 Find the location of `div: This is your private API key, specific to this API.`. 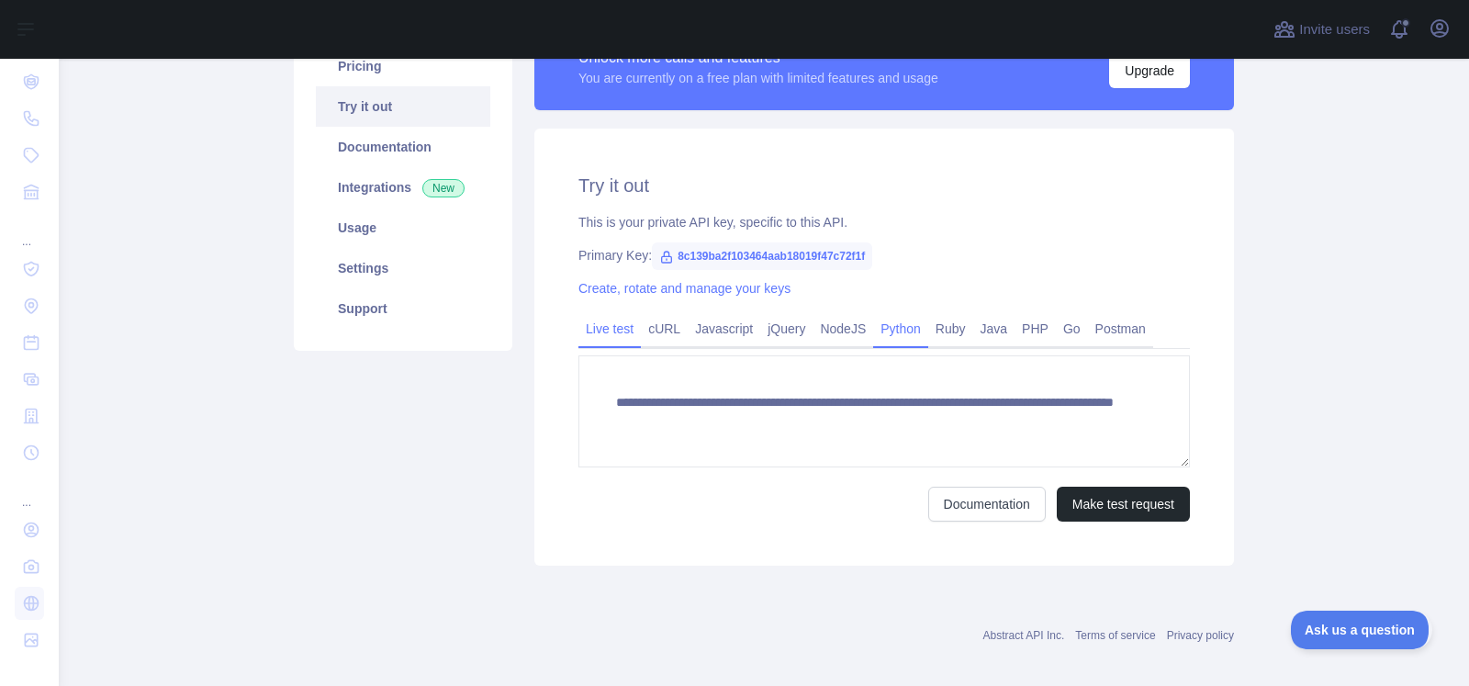

div: This is your private API key, specific to this API. is located at coordinates (884, 222).